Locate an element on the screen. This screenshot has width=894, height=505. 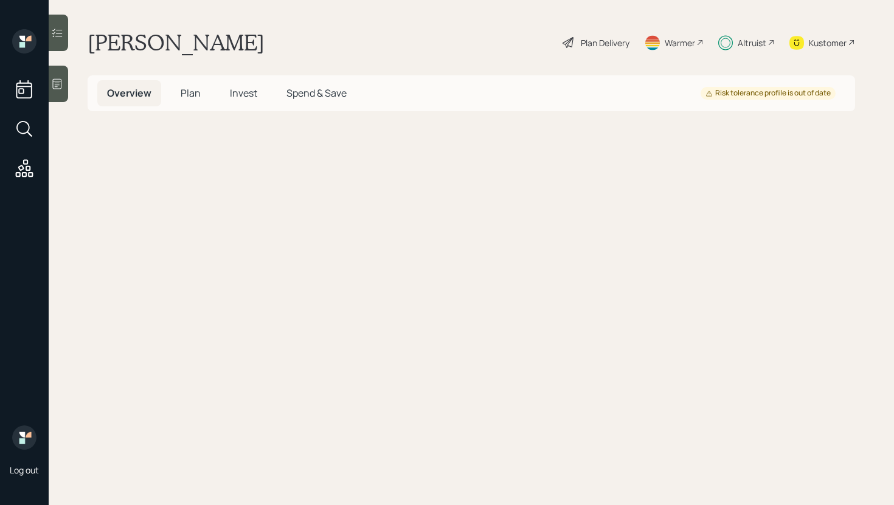
div: Warmer is located at coordinates (680, 43).